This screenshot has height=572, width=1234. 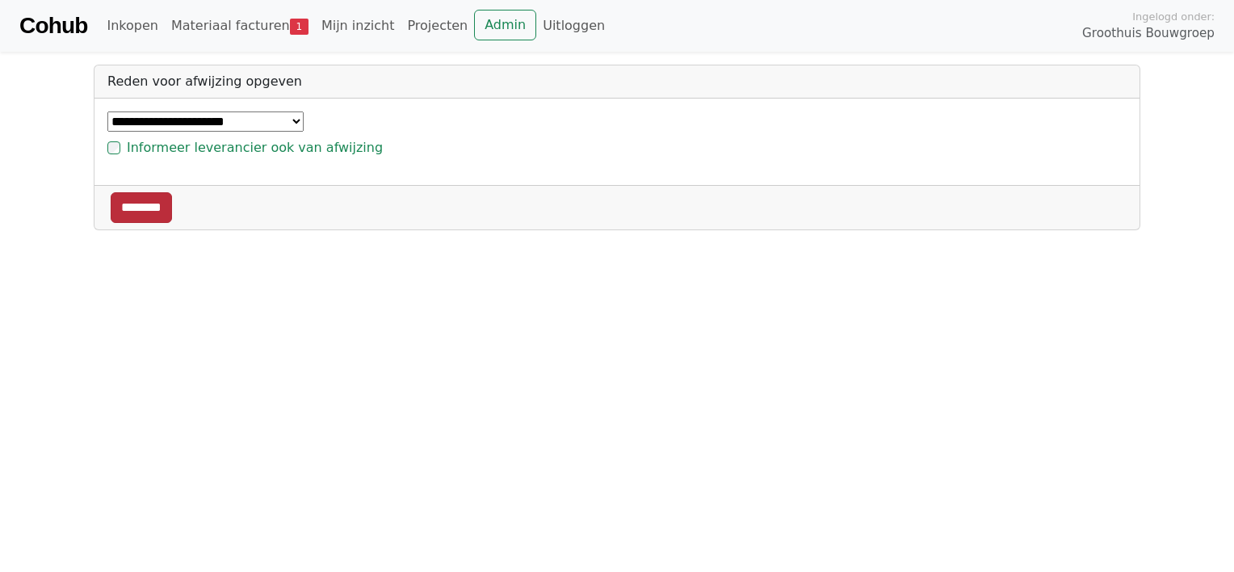 I want to click on span: 1, so click(x=299, y=27).